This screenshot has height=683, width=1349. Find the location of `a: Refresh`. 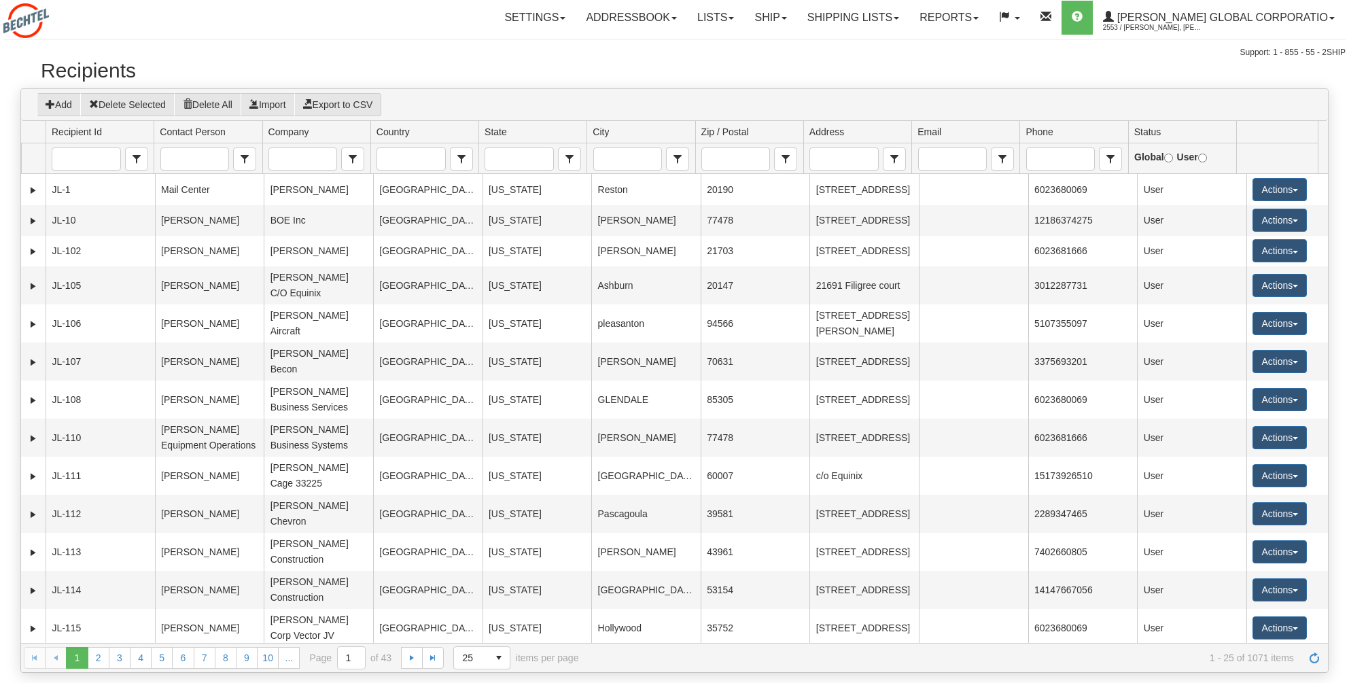

a: Refresh is located at coordinates (1314, 658).